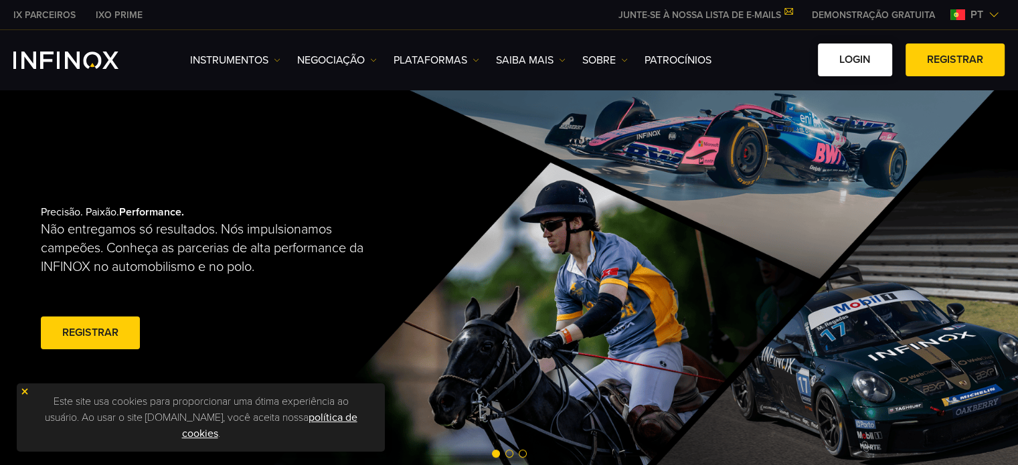 This screenshot has width=1018, height=465. Describe the element at coordinates (25, 392) in the screenshot. I see `img: yellow close icon` at that location.